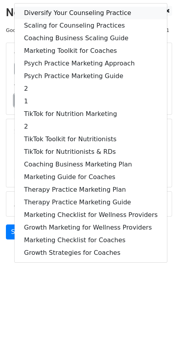  What do you see at coordinates (91, 190) in the screenshot?
I see `a: Therapy Practice Marketing Plan` at bounding box center [91, 190].